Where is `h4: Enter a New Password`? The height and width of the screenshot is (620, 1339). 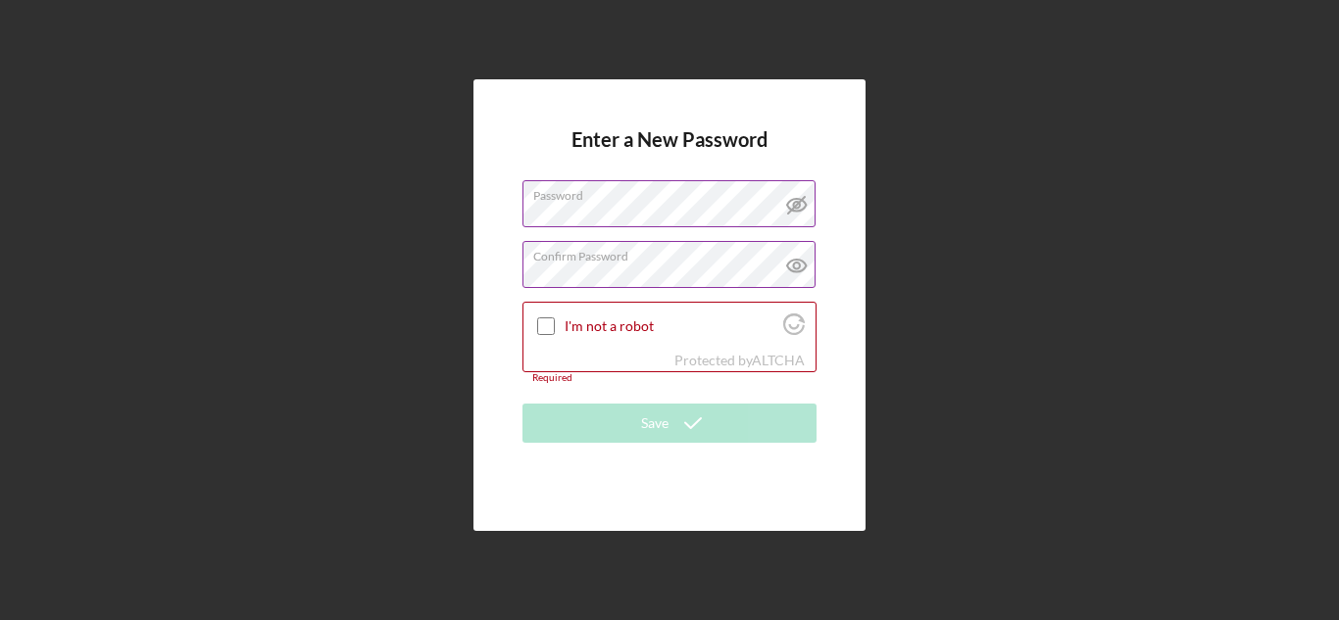 h4: Enter a New Password is located at coordinates (669, 154).